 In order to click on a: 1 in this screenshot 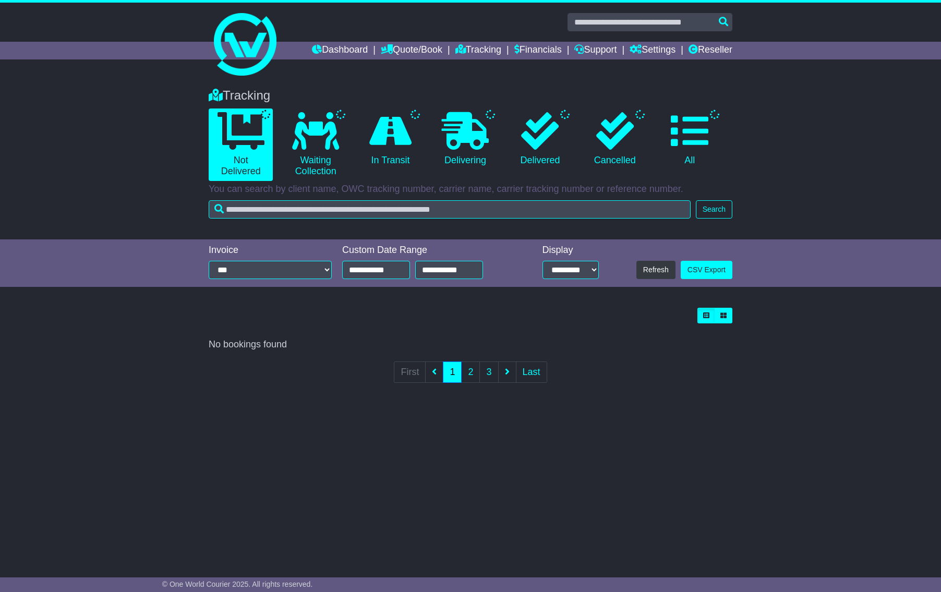, I will do `click(452, 372)`.